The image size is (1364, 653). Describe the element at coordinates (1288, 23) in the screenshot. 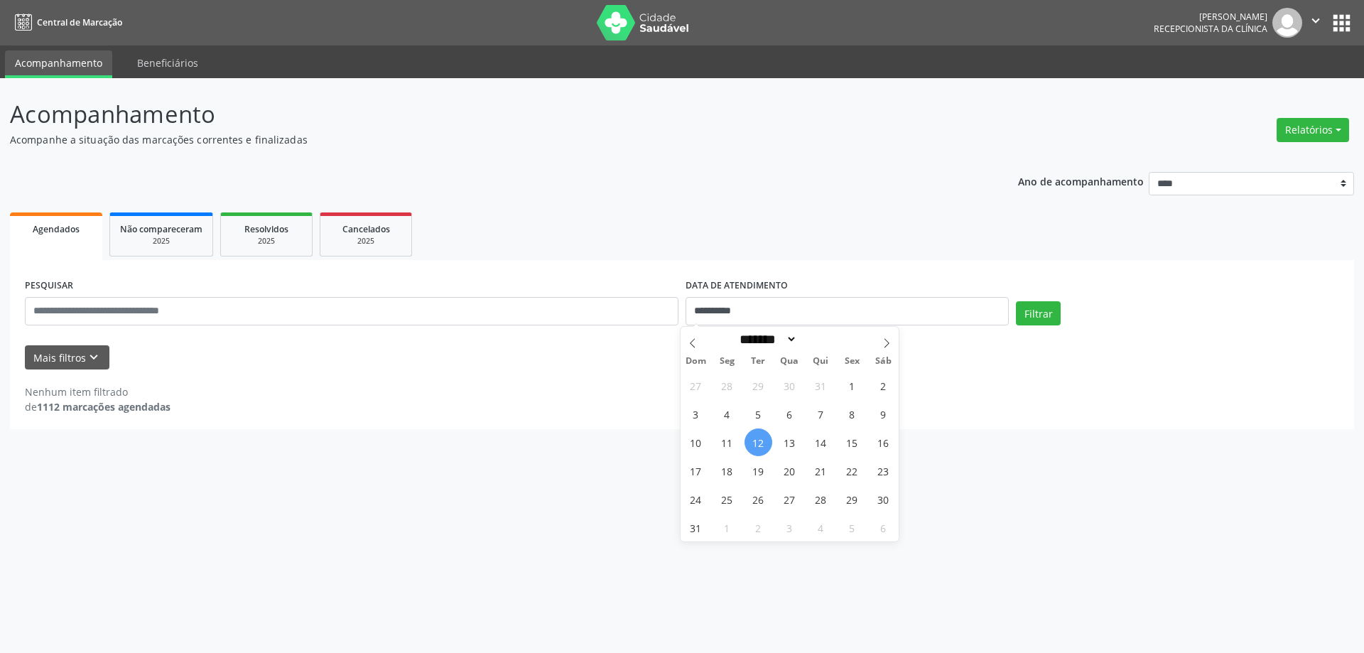

I see `img: img` at that location.